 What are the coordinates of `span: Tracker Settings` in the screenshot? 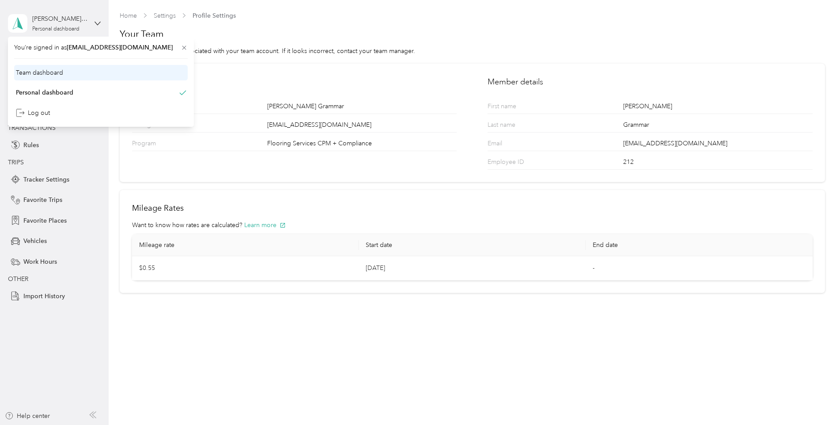 It's located at (46, 179).